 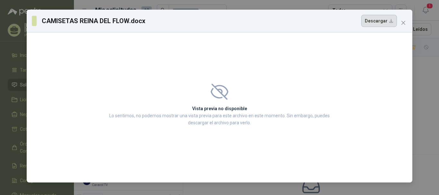 What do you see at coordinates (404, 23) in the screenshot?
I see `span: close` at bounding box center [404, 23].